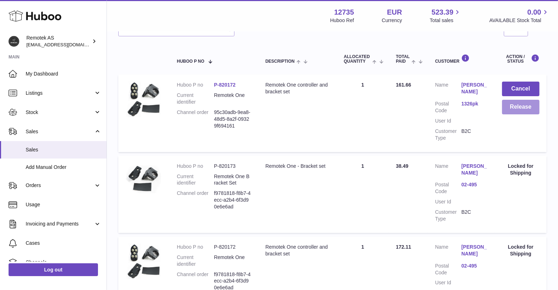 The height and width of the screenshot is (290, 558). What do you see at coordinates (342, 20) in the screenshot?
I see `div: Huboo Ref` at bounding box center [342, 20].